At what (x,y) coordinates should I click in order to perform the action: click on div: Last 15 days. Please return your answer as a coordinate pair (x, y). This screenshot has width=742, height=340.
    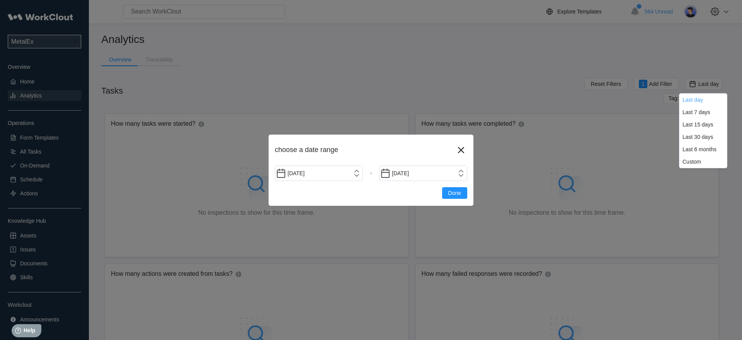
    Looking at the image, I should click on (698, 125).